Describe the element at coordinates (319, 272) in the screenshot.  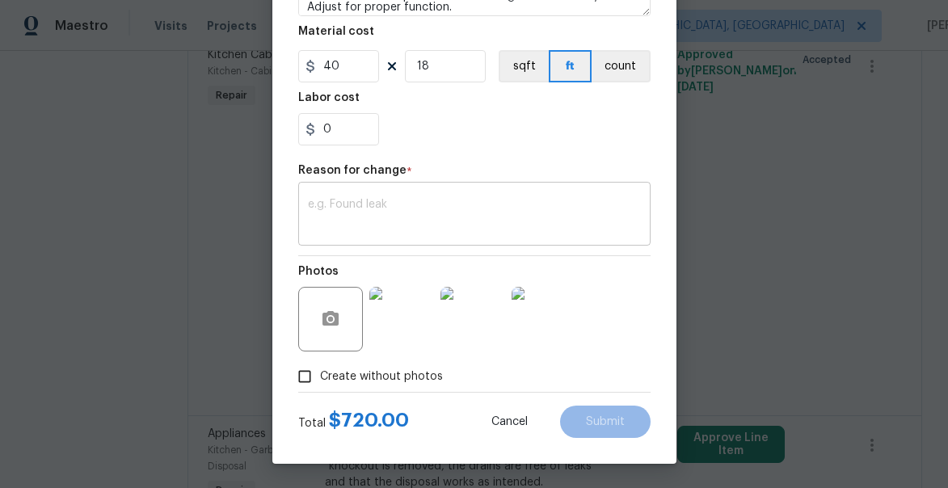
I see `h5: Photos` at that location.